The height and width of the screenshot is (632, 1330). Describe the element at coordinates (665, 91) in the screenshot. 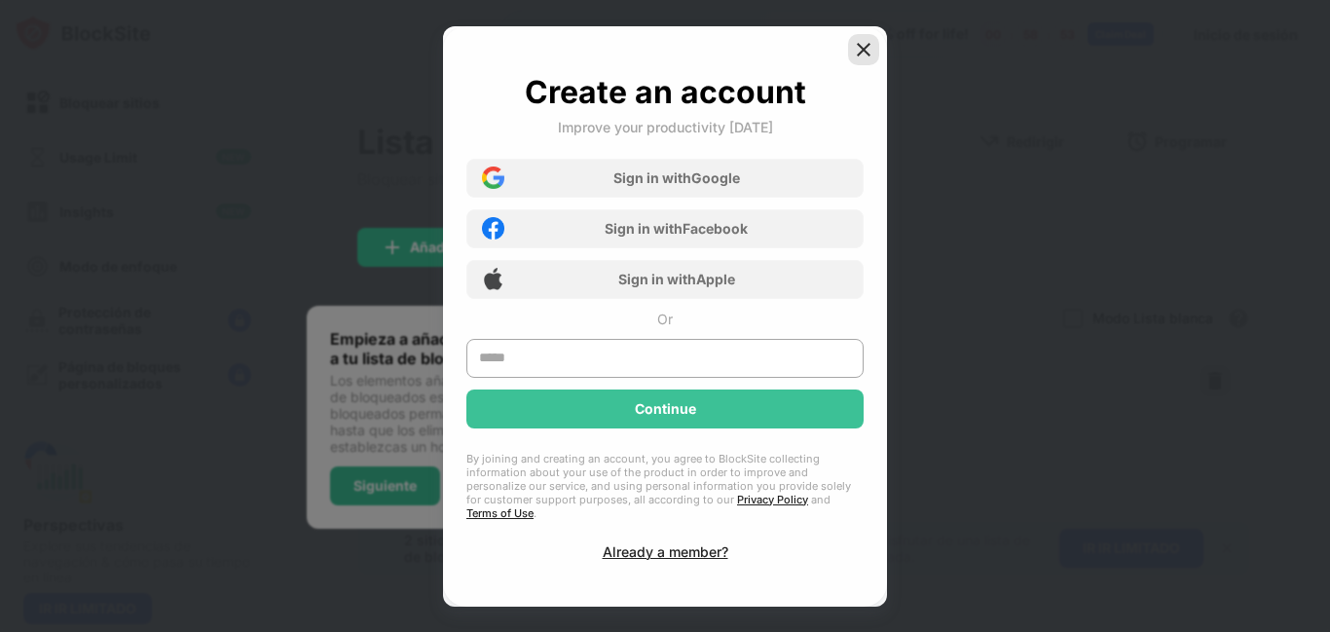

I see `div: Create an account` at that location.